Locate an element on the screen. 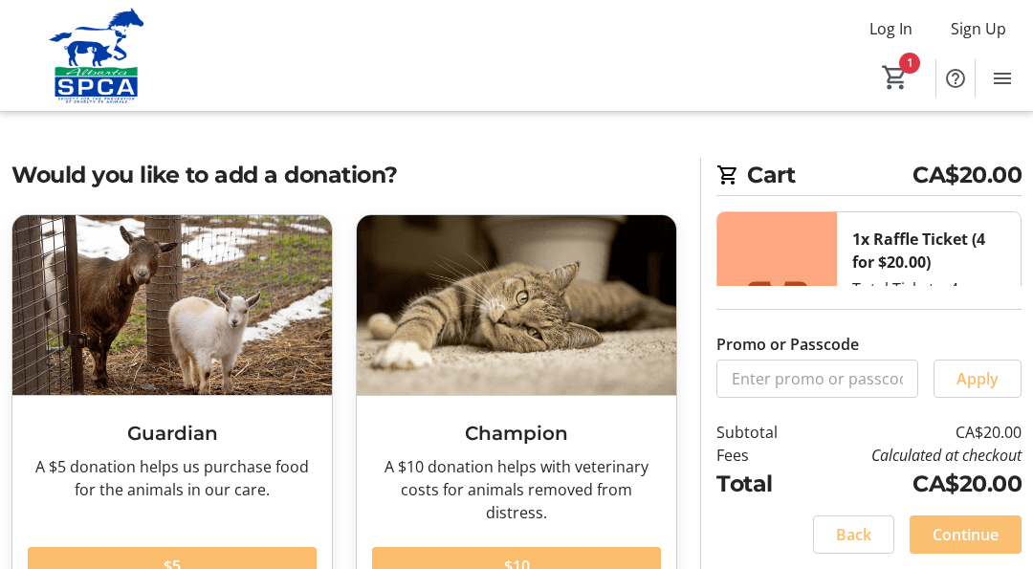 The height and width of the screenshot is (569, 1033). span: Apply is located at coordinates (977, 379).